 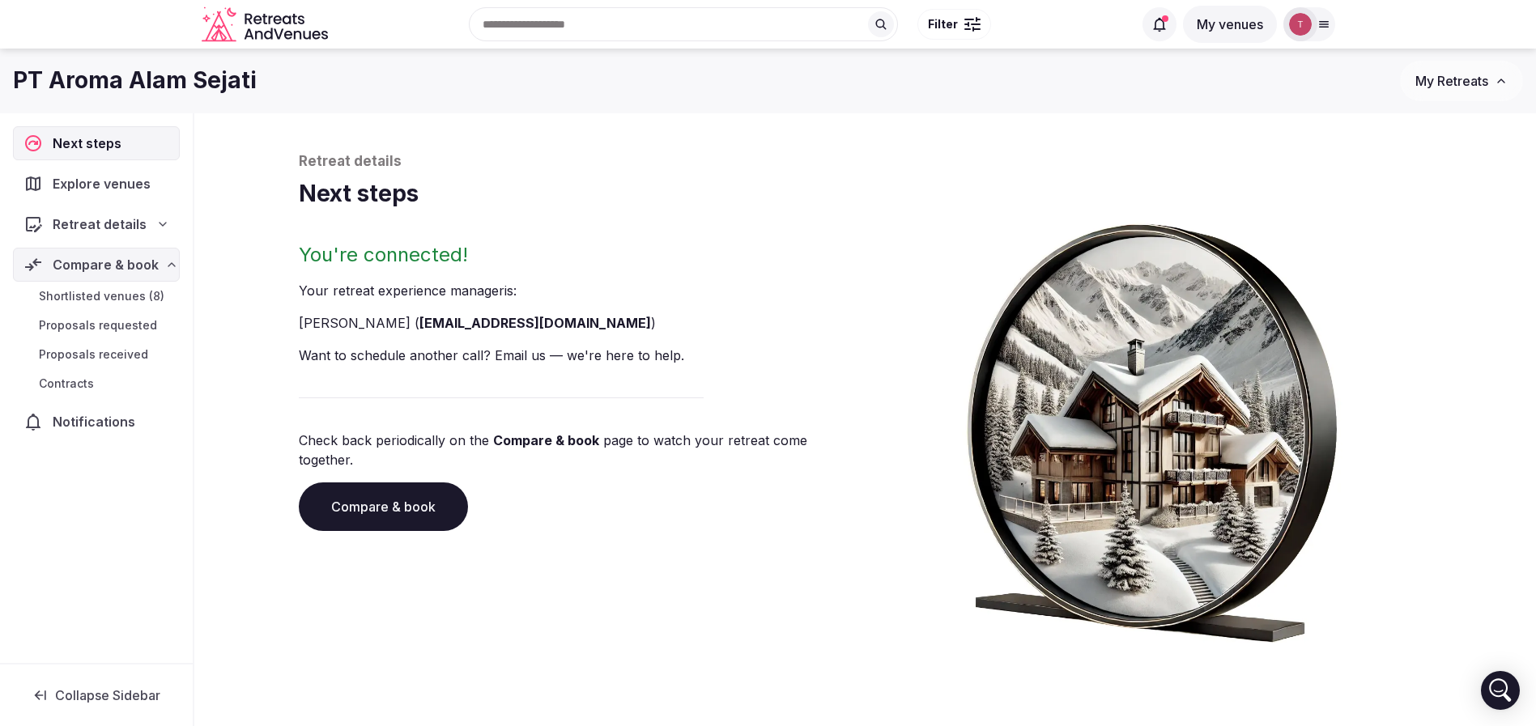 I want to click on button: My venues, so click(x=1230, y=24).